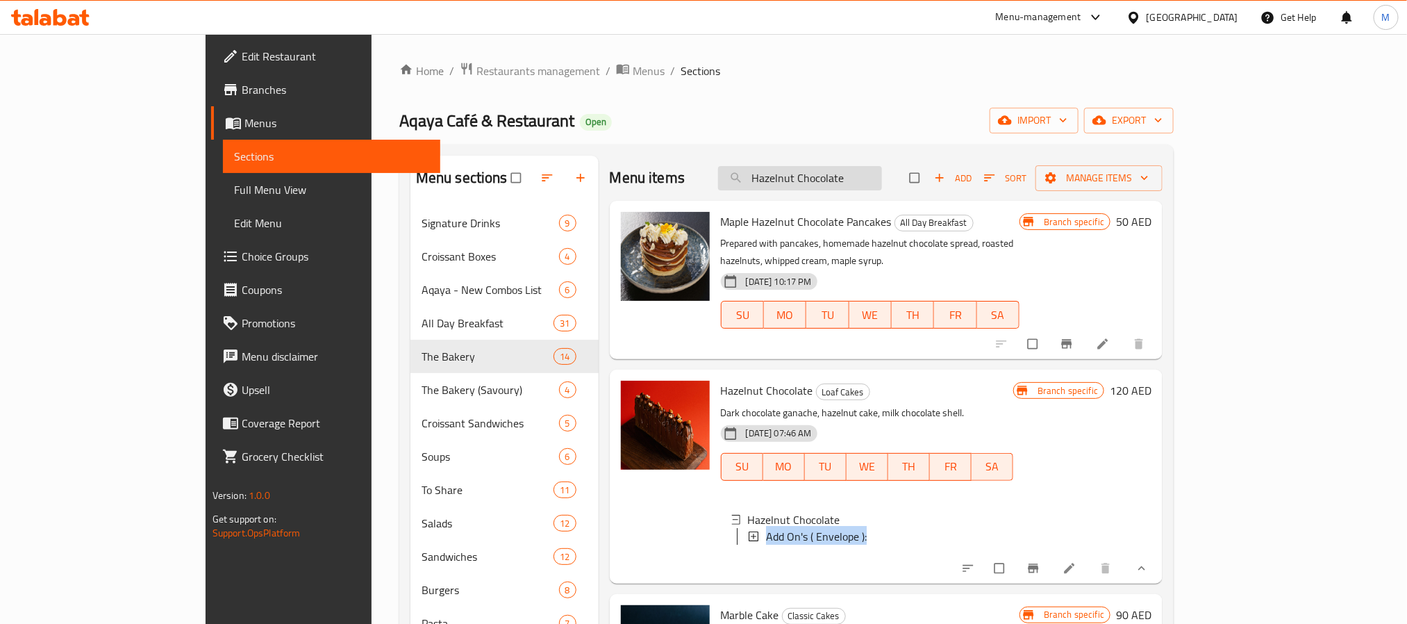 This screenshot has height=624, width=1407. I want to click on span: All Day Breakfast, so click(488, 323).